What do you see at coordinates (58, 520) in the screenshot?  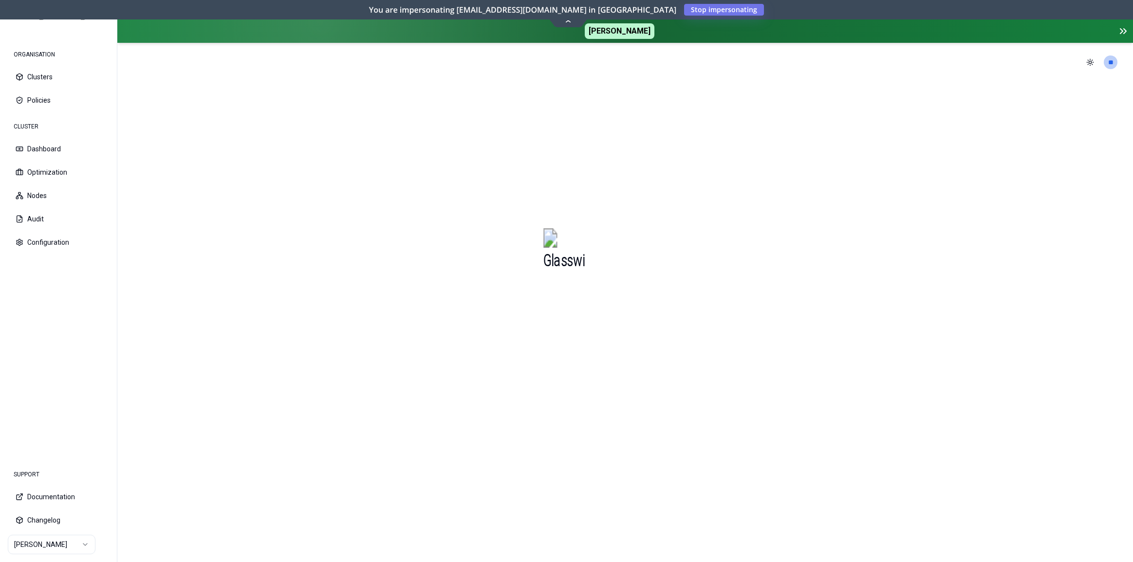 I see `button: Changelog` at bounding box center [58, 520].